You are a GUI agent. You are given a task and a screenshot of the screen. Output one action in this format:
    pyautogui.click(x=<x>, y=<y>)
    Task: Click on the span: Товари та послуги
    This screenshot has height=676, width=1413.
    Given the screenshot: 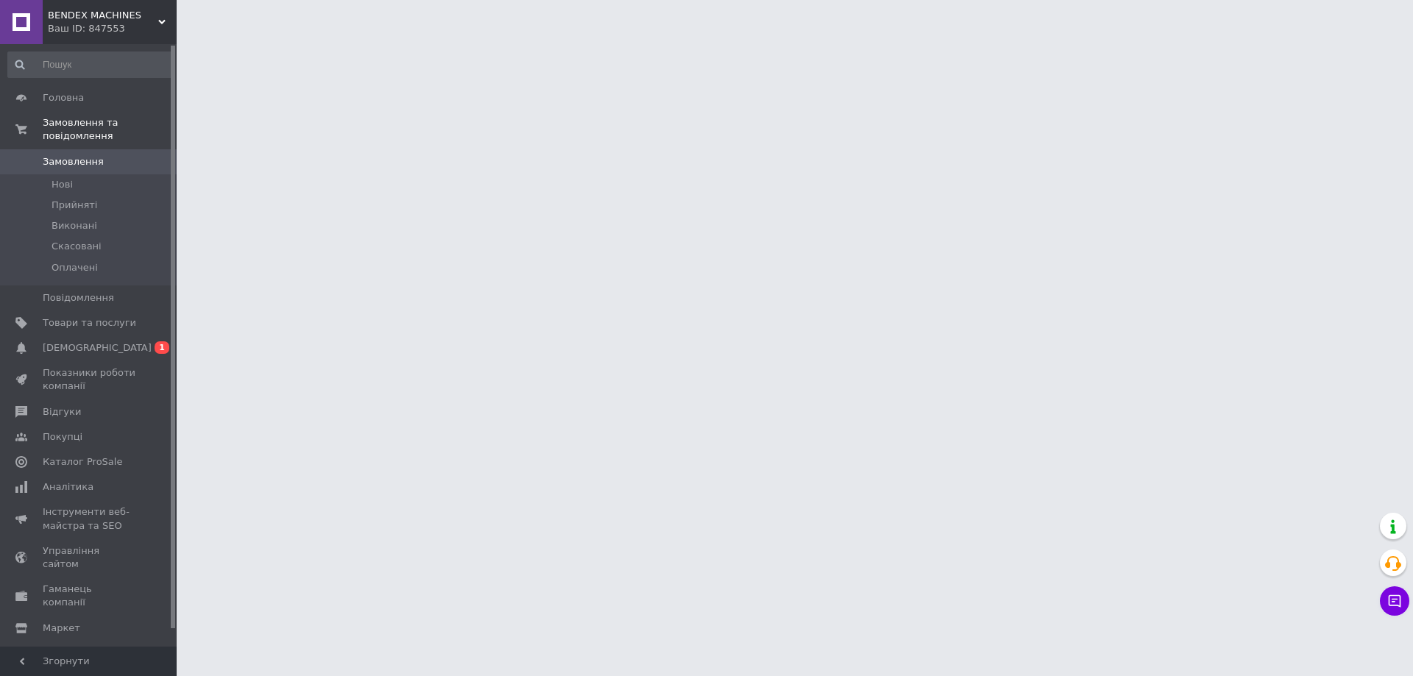 What is the action you would take?
    pyautogui.click(x=89, y=323)
    